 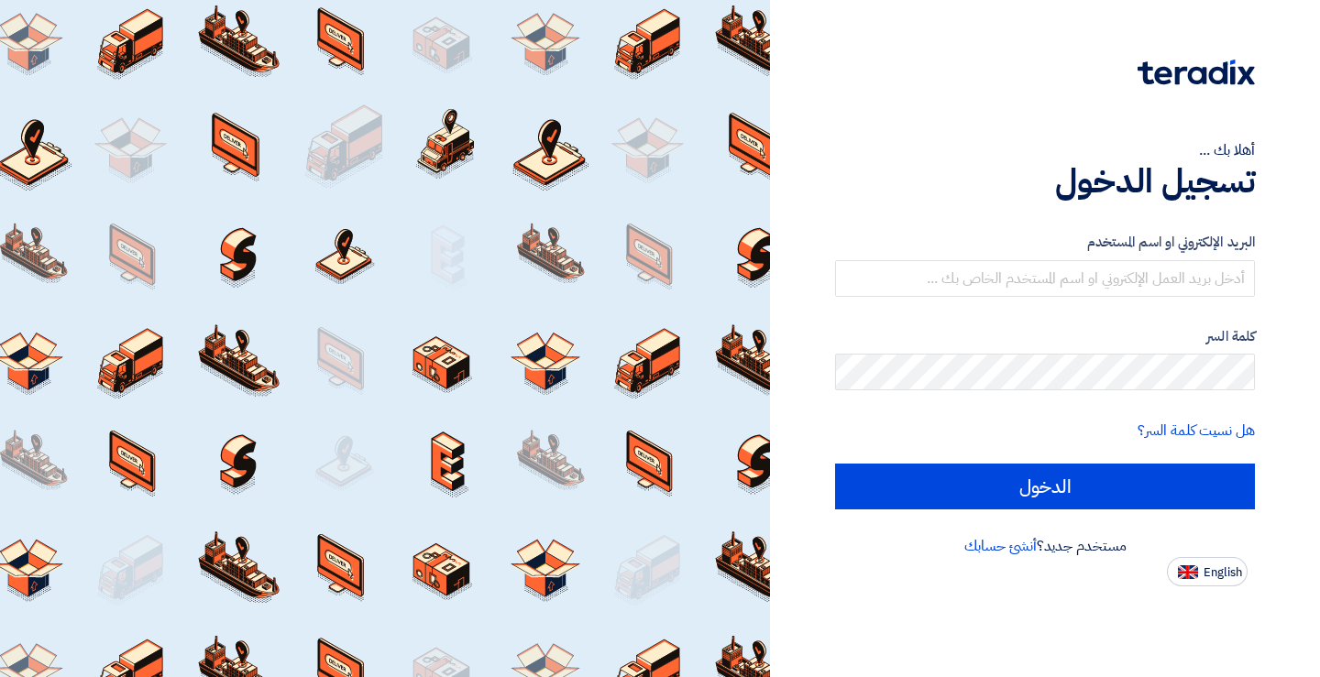 I want to click on a: أنشئ حسابك, so click(x=1000, y=546).